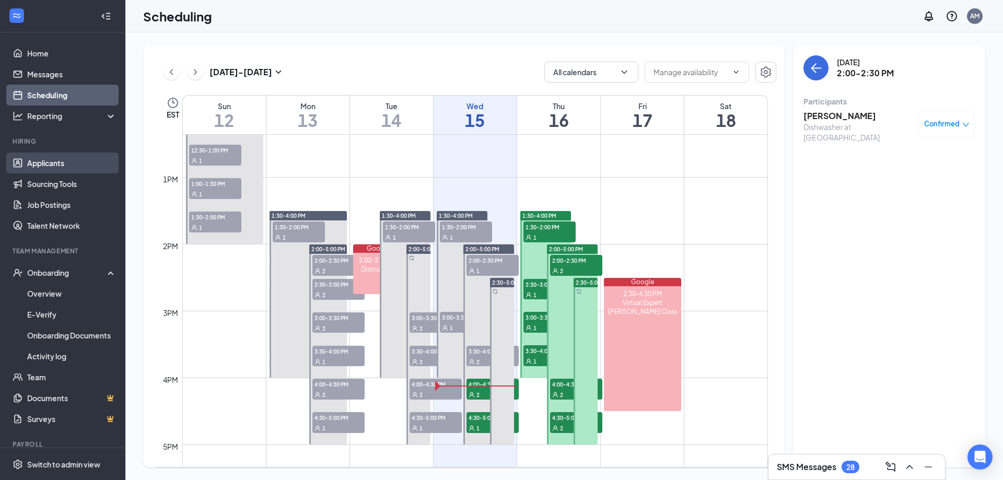 The width and height of the screenshot is (1003, 480). Describe the element at coordinates (308, 106) in the screenshot. I see `div: Mon` at that location.